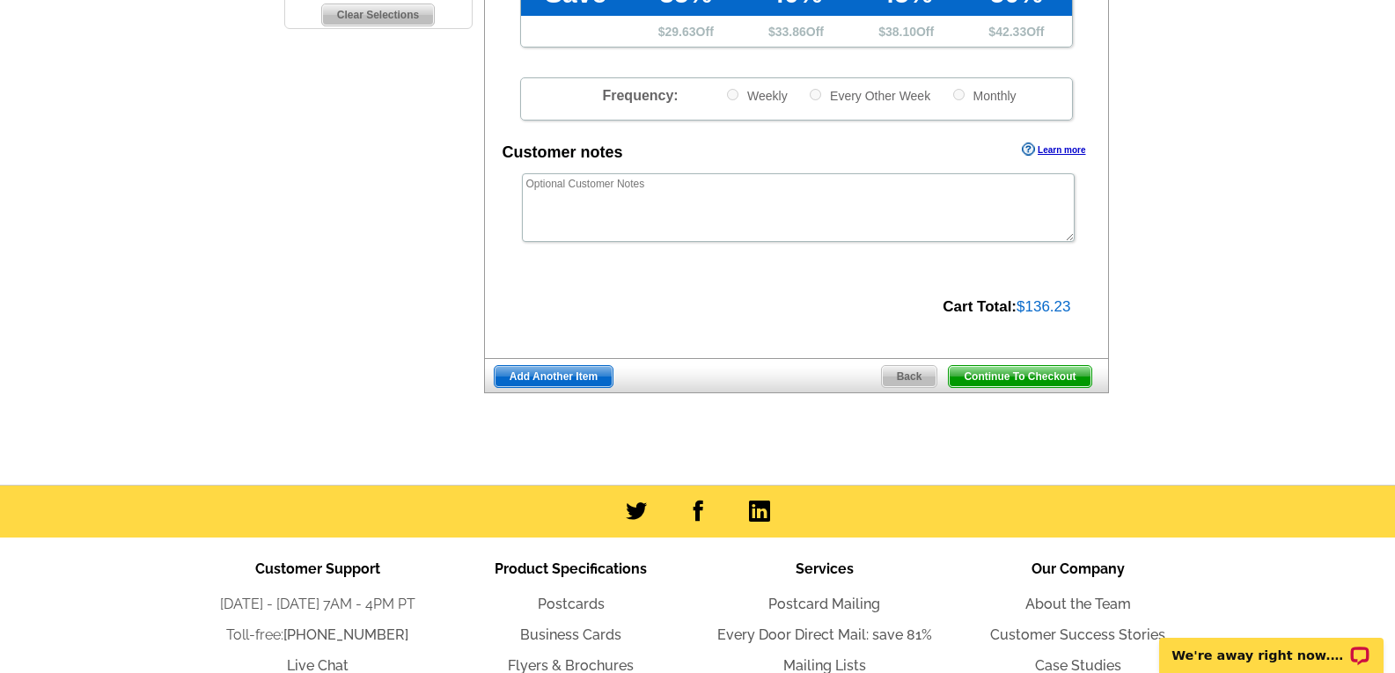 This screenshot has height=673, width=1395. Describe the element at coordinates (112, 38) in the screenshot. I see `p: We're away right now. Please check back later!` at that location.